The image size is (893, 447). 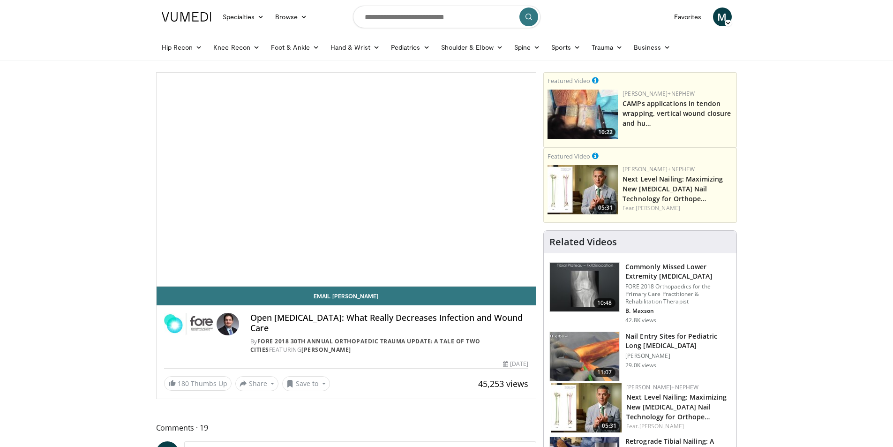 What do you see at coordinates (355, 47) in the screenshot?
I see `a: Hand & Wrist` at bounding box center [355, 47].